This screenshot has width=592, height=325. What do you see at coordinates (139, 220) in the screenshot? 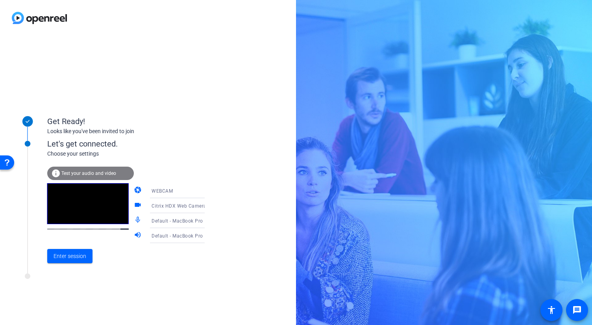
I see `mat-icon: mic_none` at bounding box center [139, 220].